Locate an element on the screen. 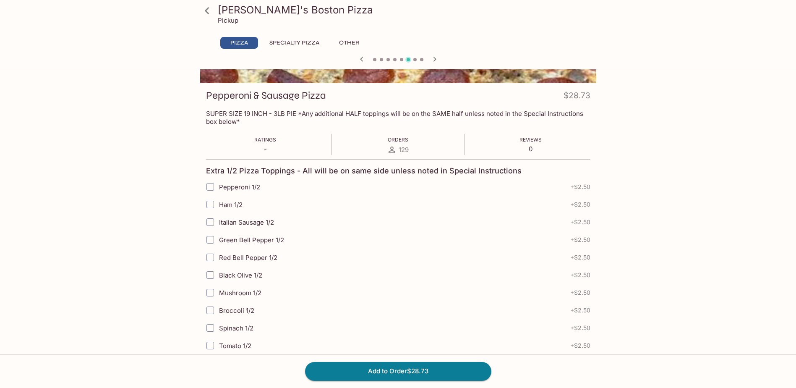 The width and height of the screenshot is (796, 388). span: Mushroom 1/2 is located at coordinates (240, 293).